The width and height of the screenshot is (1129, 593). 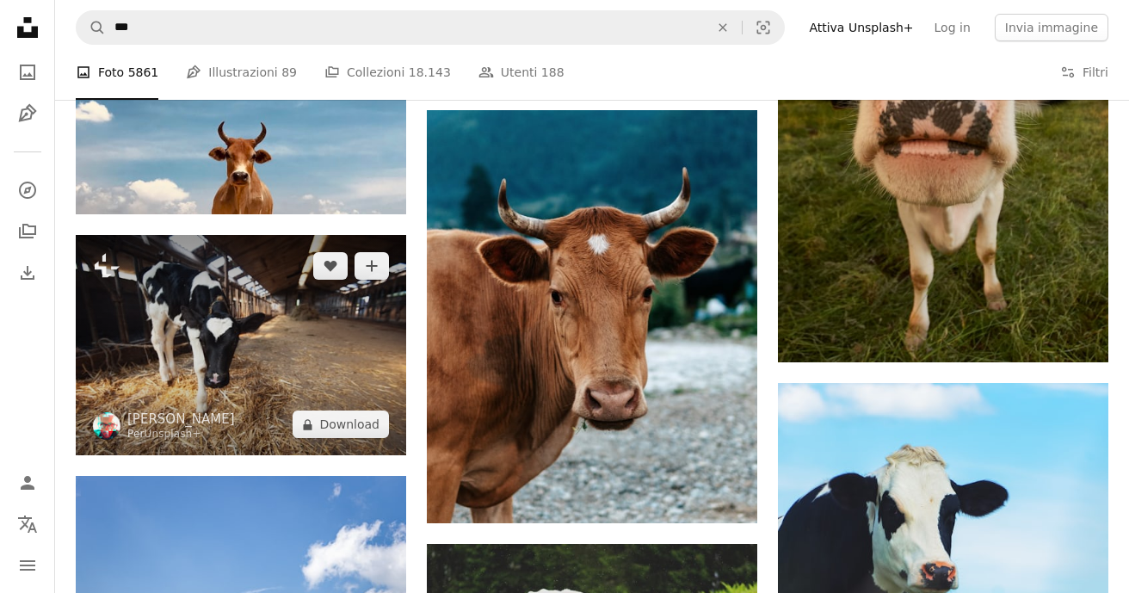 What do you see at coordinates (91, 28) in the screenshot?
I see `button: Cerca su Unsplash` at bounding box center [91, 28].